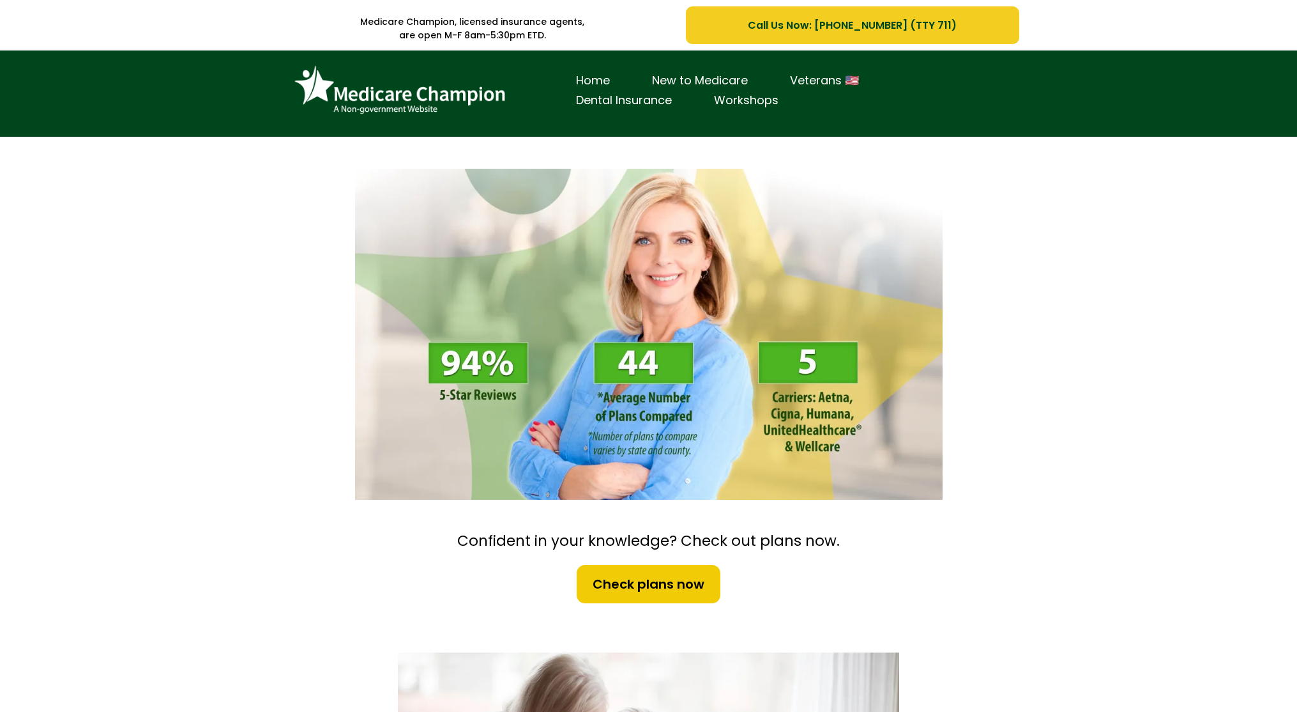  Describe the element at coordinates (648, 584) in the screenshot. I see `a: Check plans now` at that location.